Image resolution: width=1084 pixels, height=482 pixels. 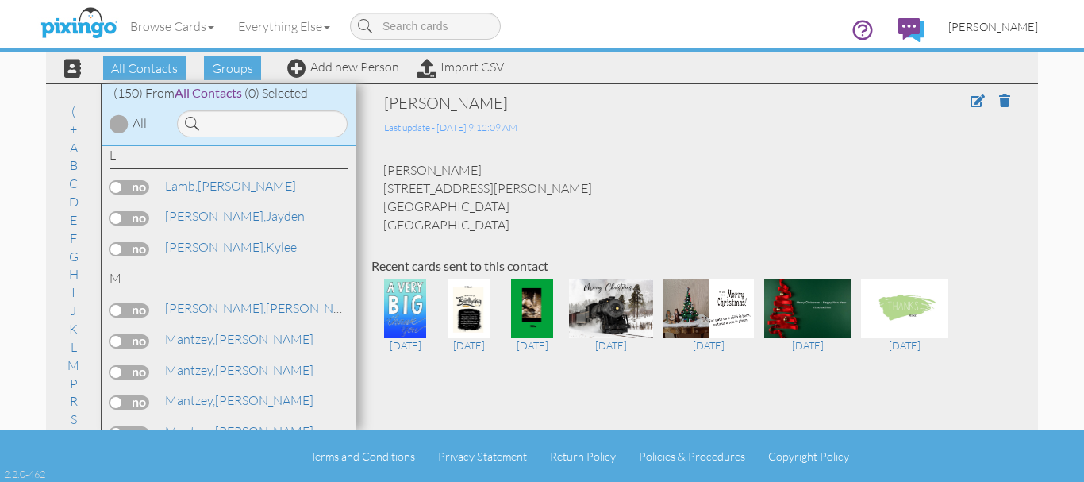 What do you see at coordinates (140, 123) in the screenshot?
I see `div: All` at bounding box center [140, 123].